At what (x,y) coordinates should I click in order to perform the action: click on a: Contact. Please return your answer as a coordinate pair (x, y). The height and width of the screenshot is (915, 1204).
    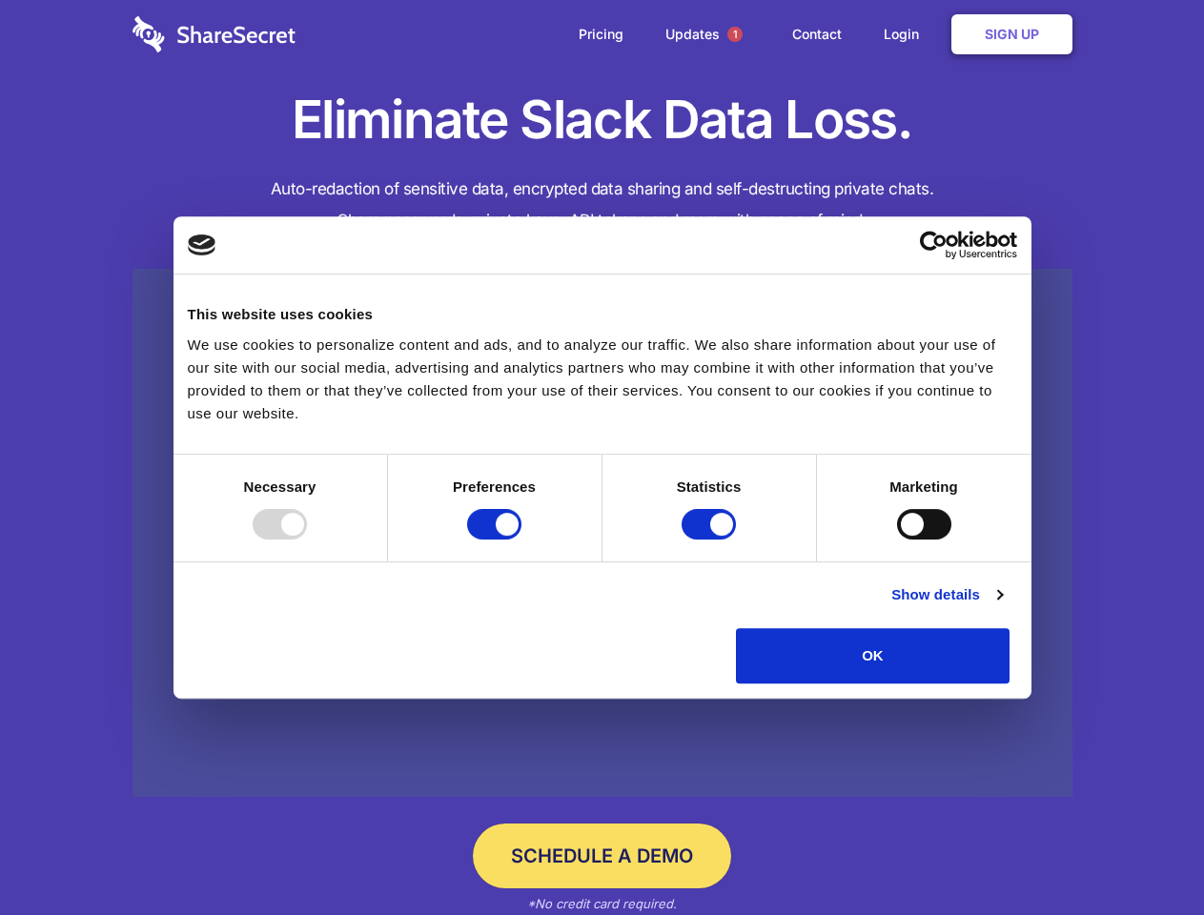
    Looking at the image, I should click on (817, 34).